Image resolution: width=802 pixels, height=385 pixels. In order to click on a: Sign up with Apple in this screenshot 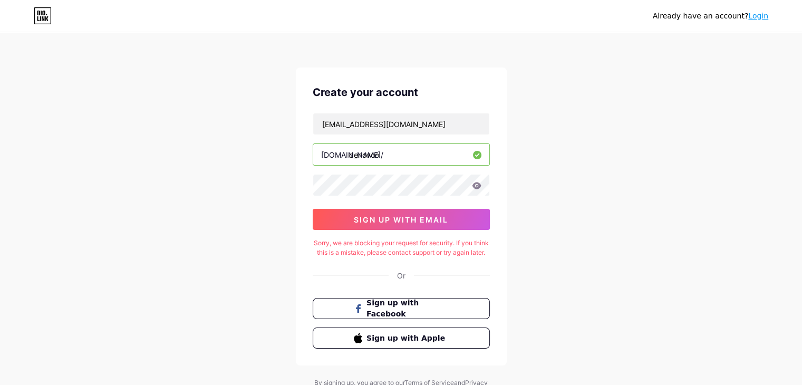, I will do `click(401, 338)`.